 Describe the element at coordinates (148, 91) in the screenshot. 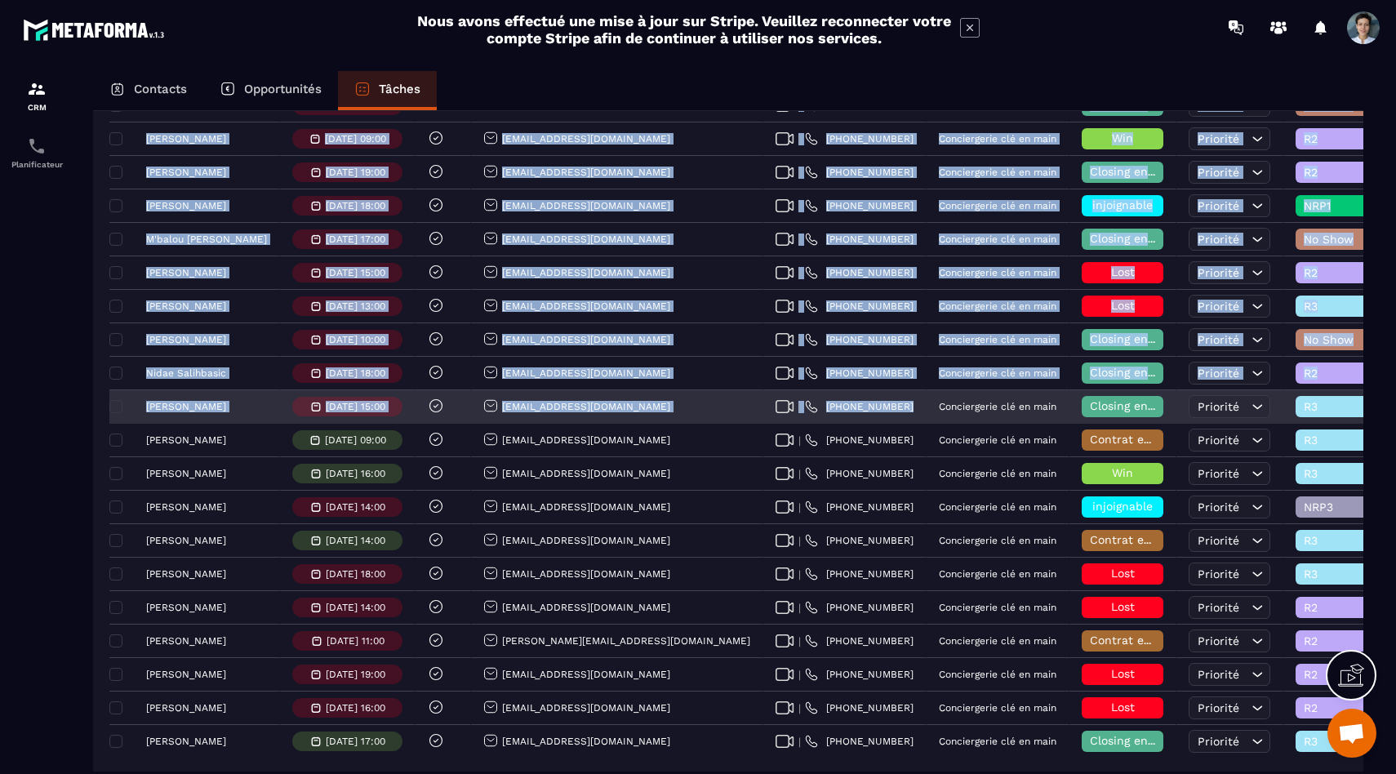

I see `a: Contacts` at that location.